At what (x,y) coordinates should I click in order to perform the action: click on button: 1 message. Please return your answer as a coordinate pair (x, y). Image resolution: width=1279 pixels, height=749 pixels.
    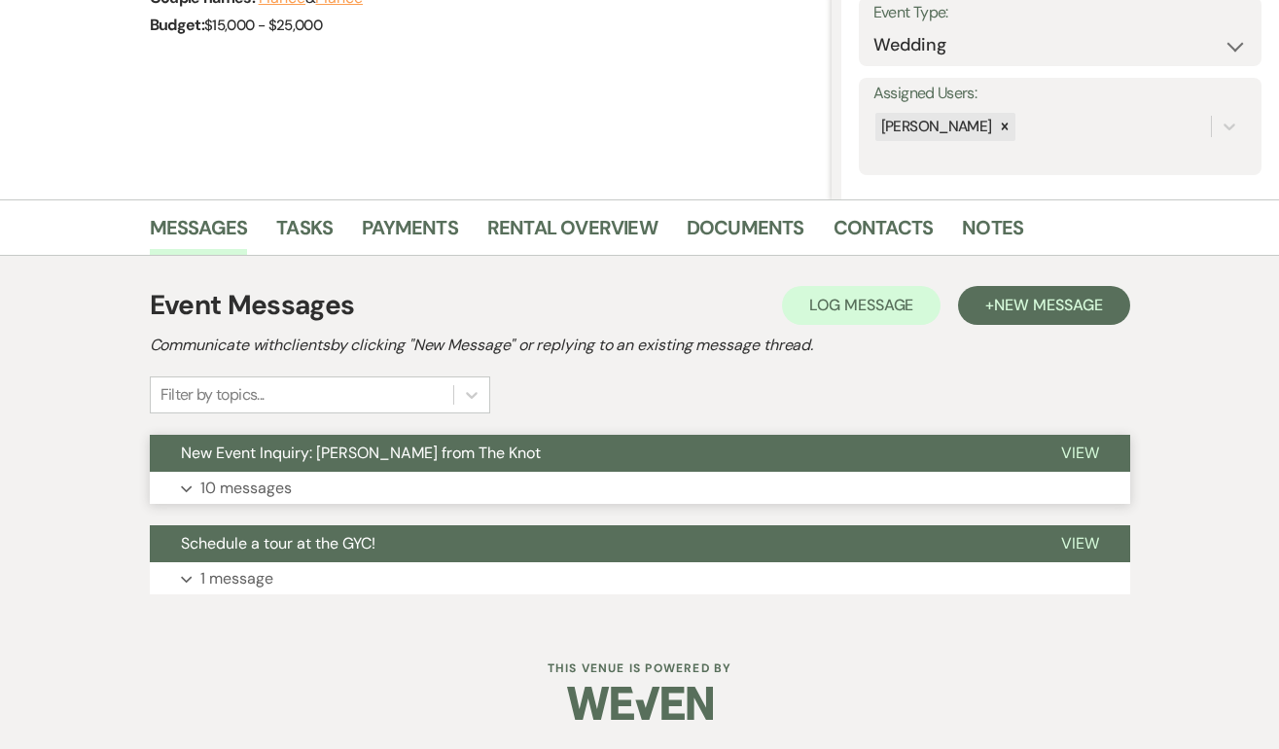
    Looking at the image, I should click on (640, 579).